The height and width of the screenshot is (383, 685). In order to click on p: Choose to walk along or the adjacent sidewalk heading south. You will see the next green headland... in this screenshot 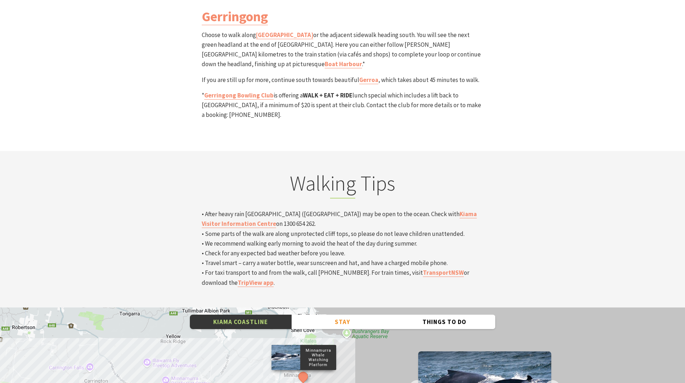, I will do `click(343, 50)`.